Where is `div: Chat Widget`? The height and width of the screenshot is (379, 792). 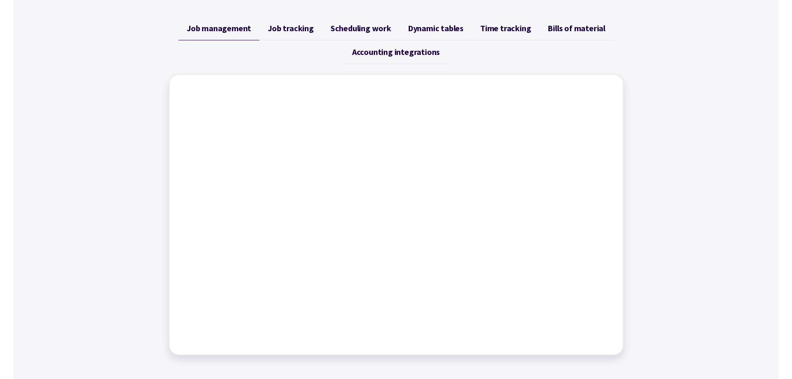
div: Chat Widget is located at coordinates (723, 334).